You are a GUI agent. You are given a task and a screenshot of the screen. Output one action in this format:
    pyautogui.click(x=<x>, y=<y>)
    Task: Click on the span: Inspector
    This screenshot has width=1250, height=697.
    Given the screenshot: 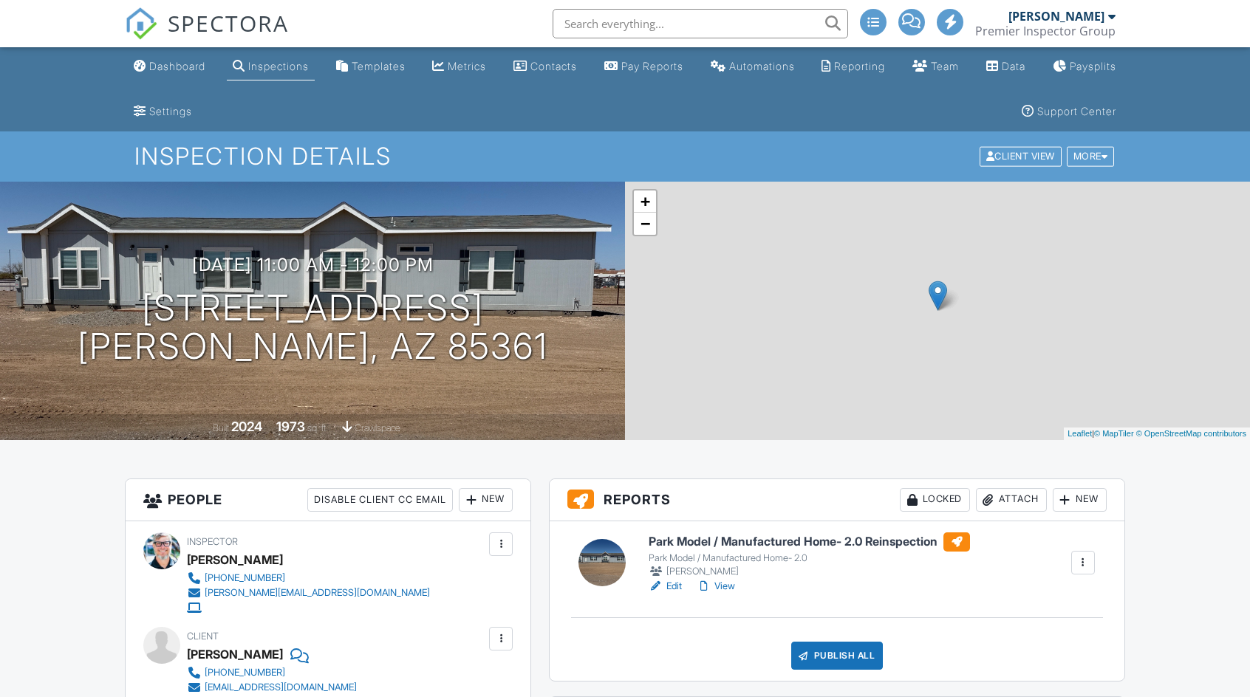 What is the action you would take?
    pyautogui.click(x=212, y=541)
    